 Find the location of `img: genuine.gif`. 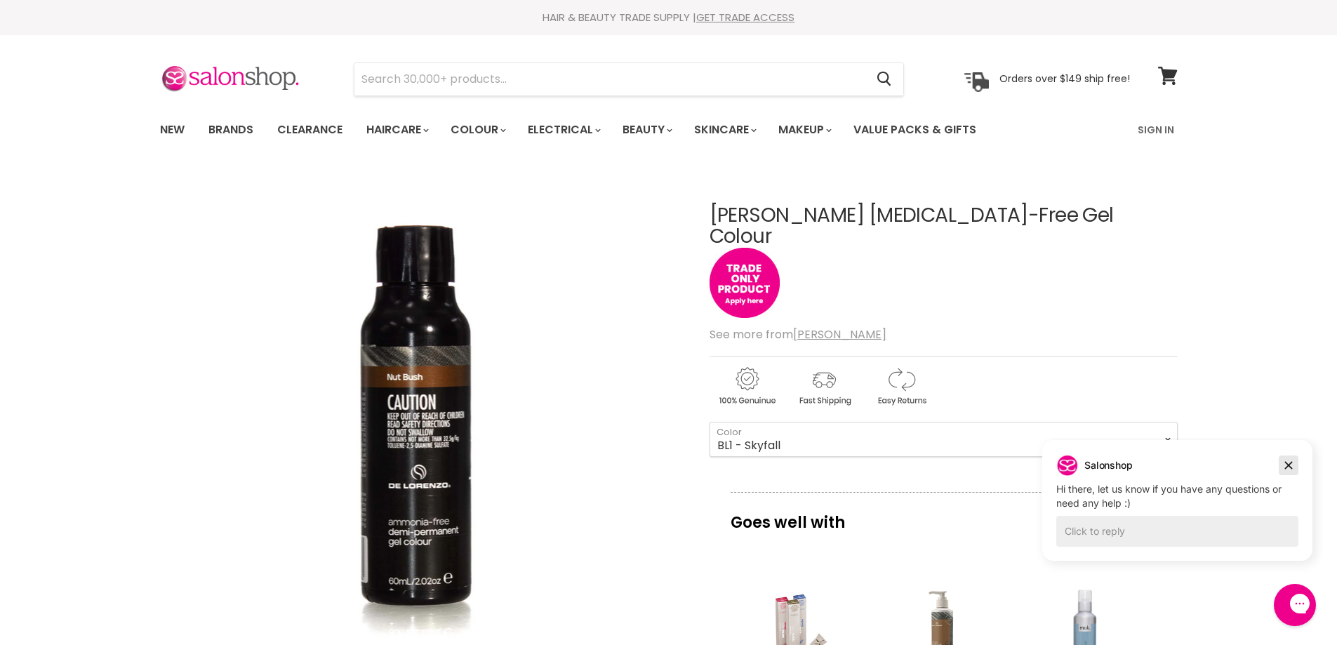

img: genuine.gif is located at coordinates (747, 386).